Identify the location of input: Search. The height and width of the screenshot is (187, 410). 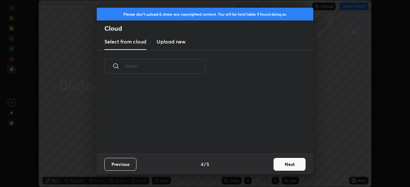
(165, 66).